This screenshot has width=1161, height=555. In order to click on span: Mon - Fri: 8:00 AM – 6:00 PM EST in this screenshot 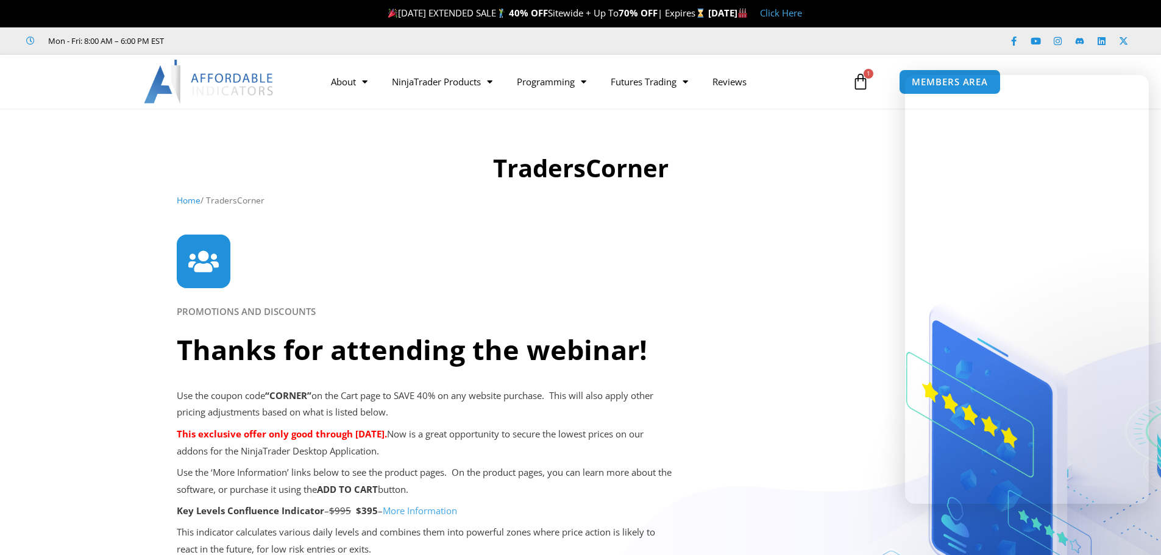, I will do `click(104, 41)`.